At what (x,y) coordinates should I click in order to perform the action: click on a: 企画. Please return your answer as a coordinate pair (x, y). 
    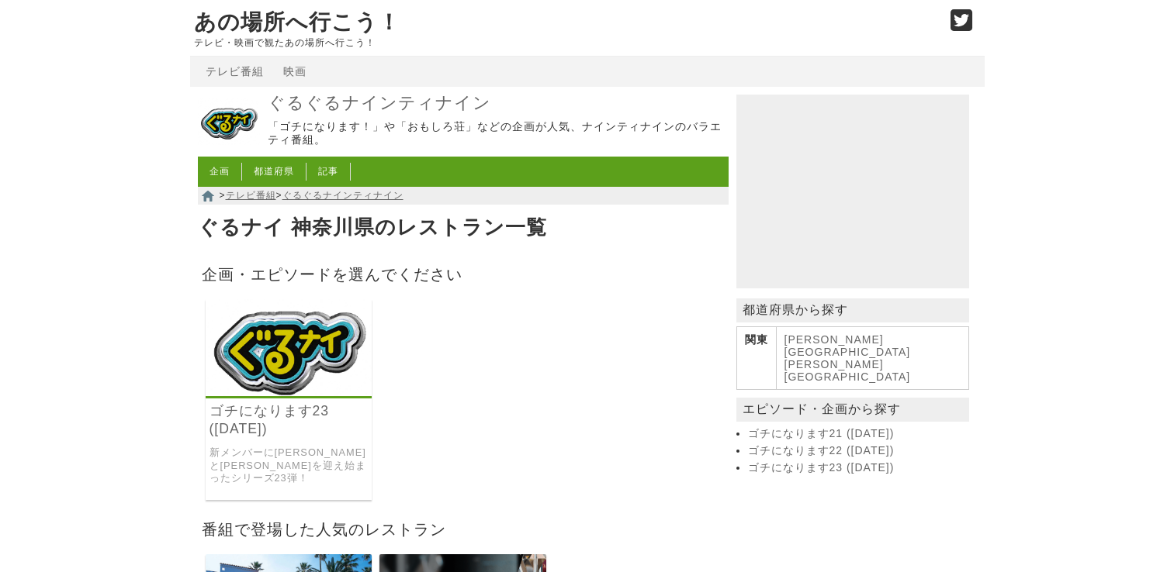
    Looking at the image, I should click on (220, 171).